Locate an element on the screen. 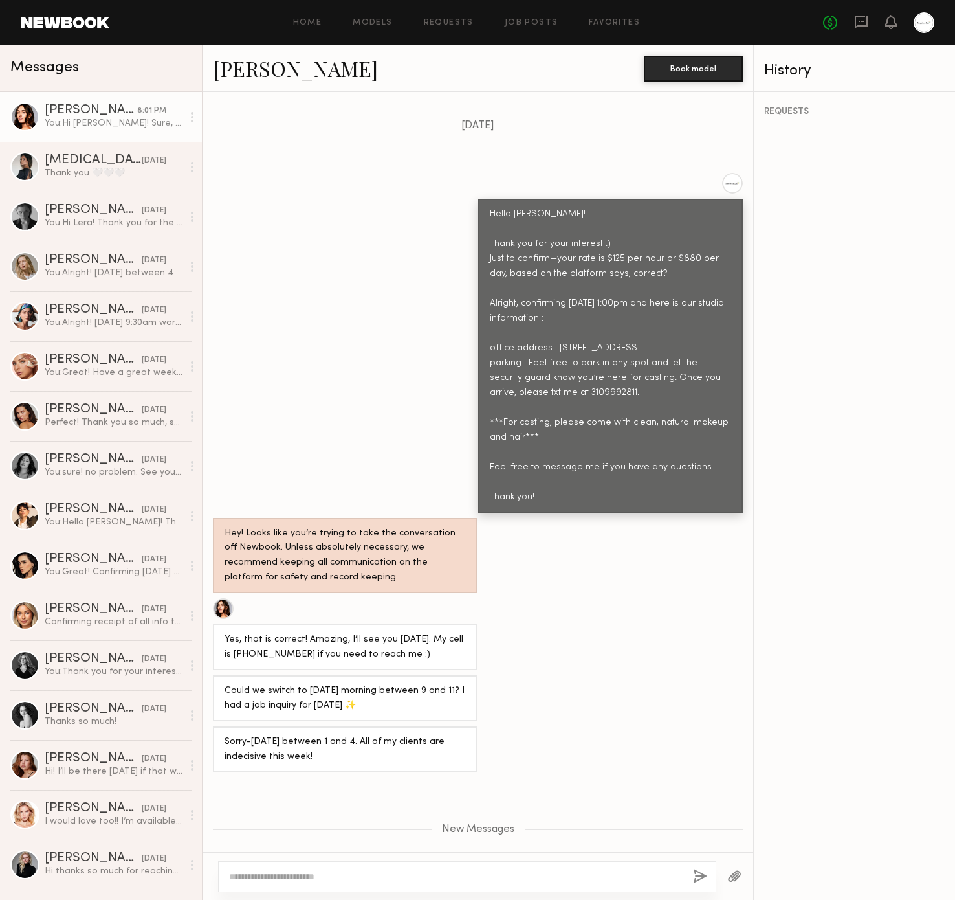 The width and height of the screenshot is (955, 900). div: Thanks so much! is located at coordinates (113, 721).